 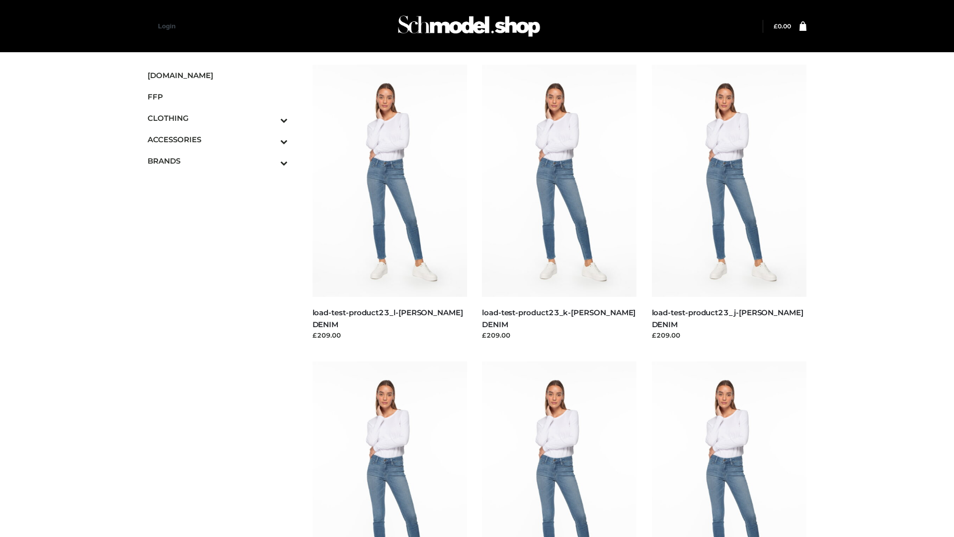 What do you see at coordinates (218, 118) in the screenshot?
I see `a: CLOTHINGToggle Submenu` at bounding box center [218, 118].